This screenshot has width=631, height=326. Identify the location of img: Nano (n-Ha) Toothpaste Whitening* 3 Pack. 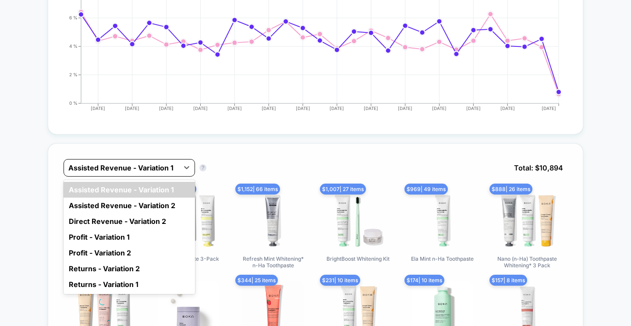
(527, 220).